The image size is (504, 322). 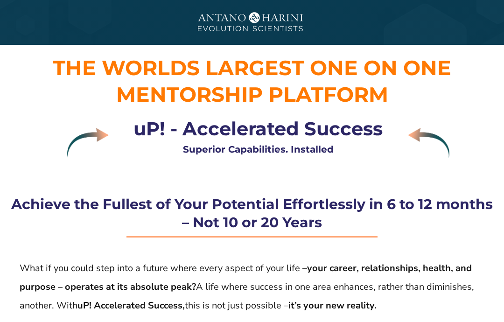 What do you see at coordinates (252, 213) in the screenshot?
I see `strong: Achieve the Fullest of Your Potential Effortlessly in 6 to 12 months – Not 10 or 20 Years` at bounding box center [252, 213].